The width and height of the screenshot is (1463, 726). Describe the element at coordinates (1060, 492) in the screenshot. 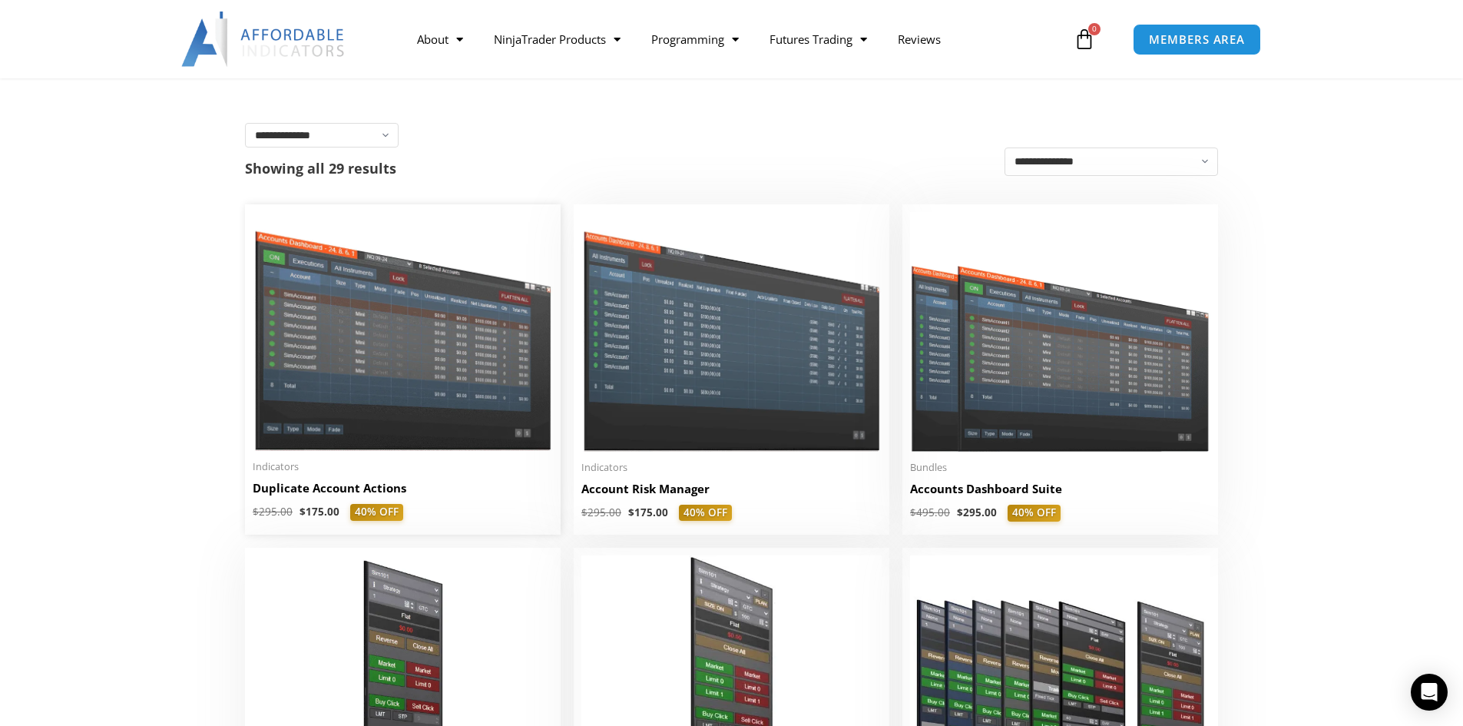

I see `a: Accounts Dashboard Suite` at that location.